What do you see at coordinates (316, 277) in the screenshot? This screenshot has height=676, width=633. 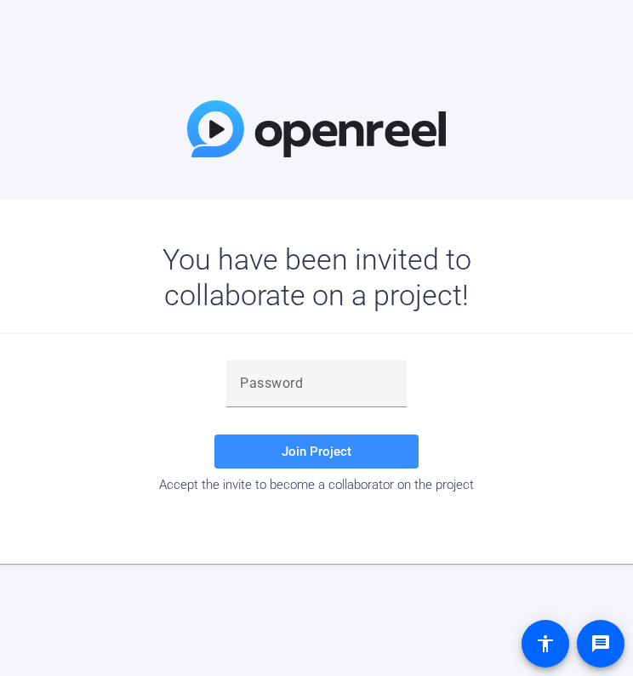 I see `div: You have been invited to collaborate on a project!` at bounding box center [316, 277].